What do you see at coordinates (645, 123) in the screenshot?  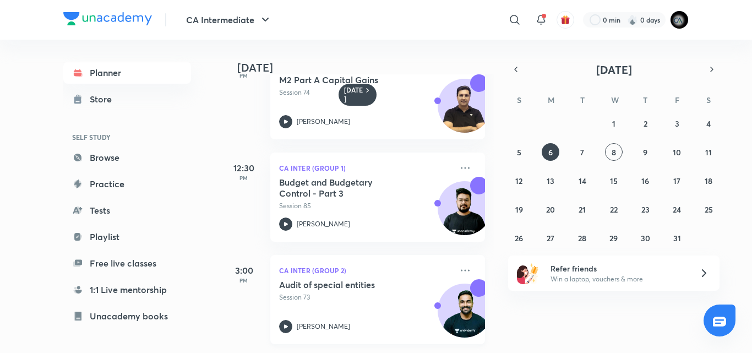 I see `button: October 2, 2025` at bounding box center [645, 123].